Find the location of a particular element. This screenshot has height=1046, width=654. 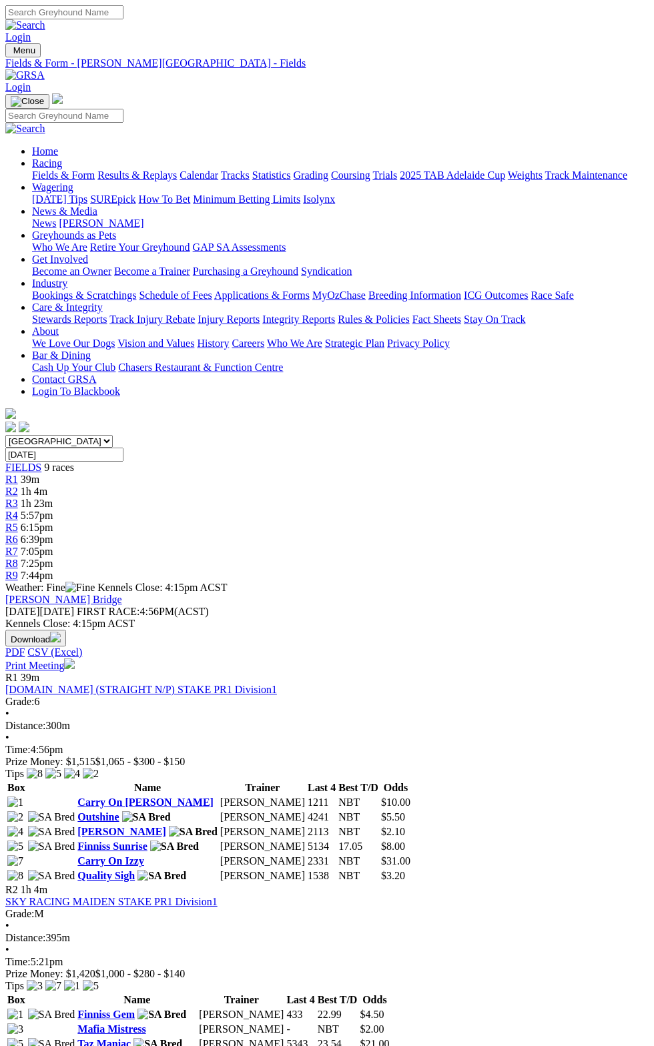

span: $31.00 is located at coordinates (396, 860).